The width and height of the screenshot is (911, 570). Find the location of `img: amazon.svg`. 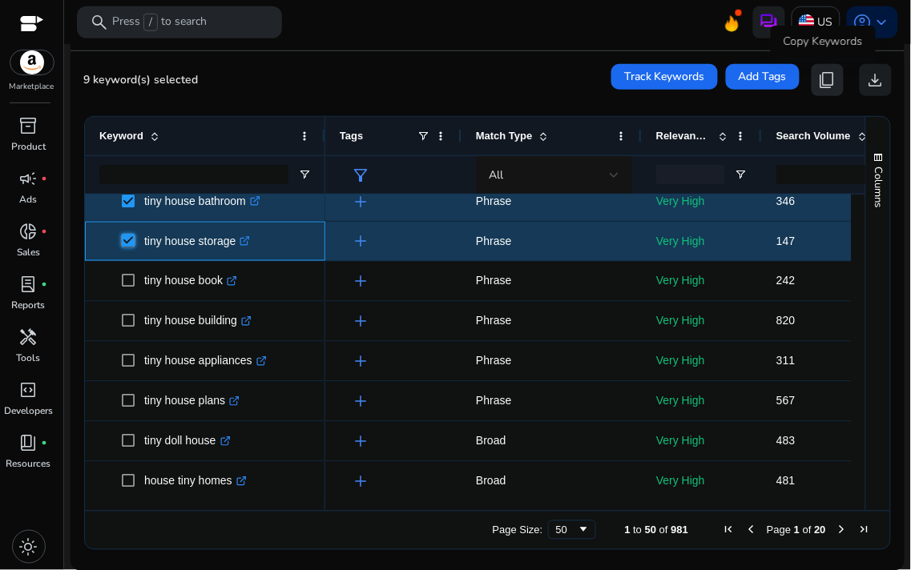

img: amazon.svg is located at coordinates (32, 62).